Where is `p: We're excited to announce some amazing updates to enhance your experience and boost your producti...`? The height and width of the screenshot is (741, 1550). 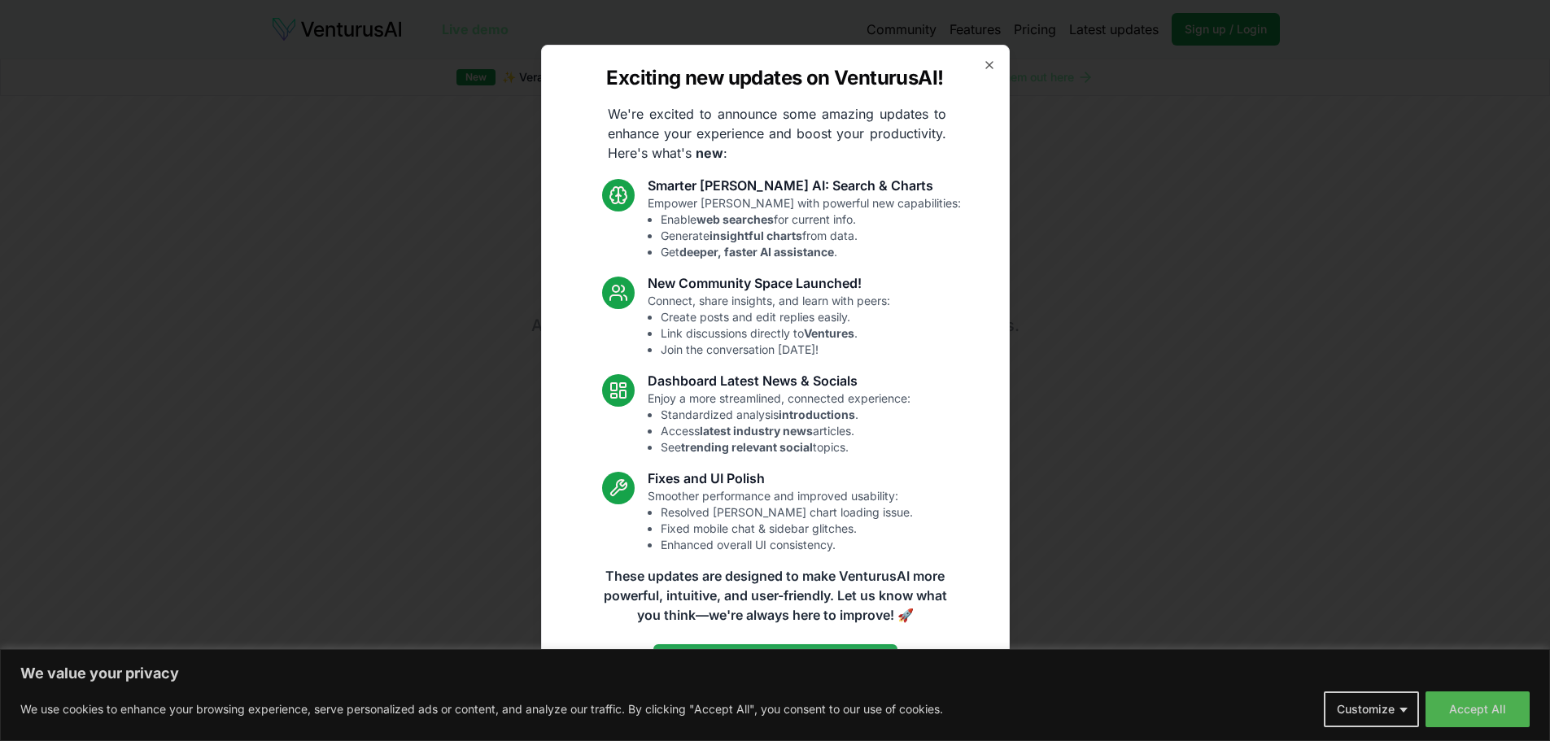 p: We're excited to announce some amazing updates to enhance your experience and boost your producti... is located at coordinates (777, 133).